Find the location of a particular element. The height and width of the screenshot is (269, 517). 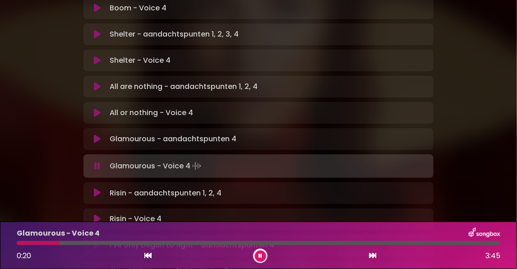

img: waveform4.gif is located at coordinates (197, 166).